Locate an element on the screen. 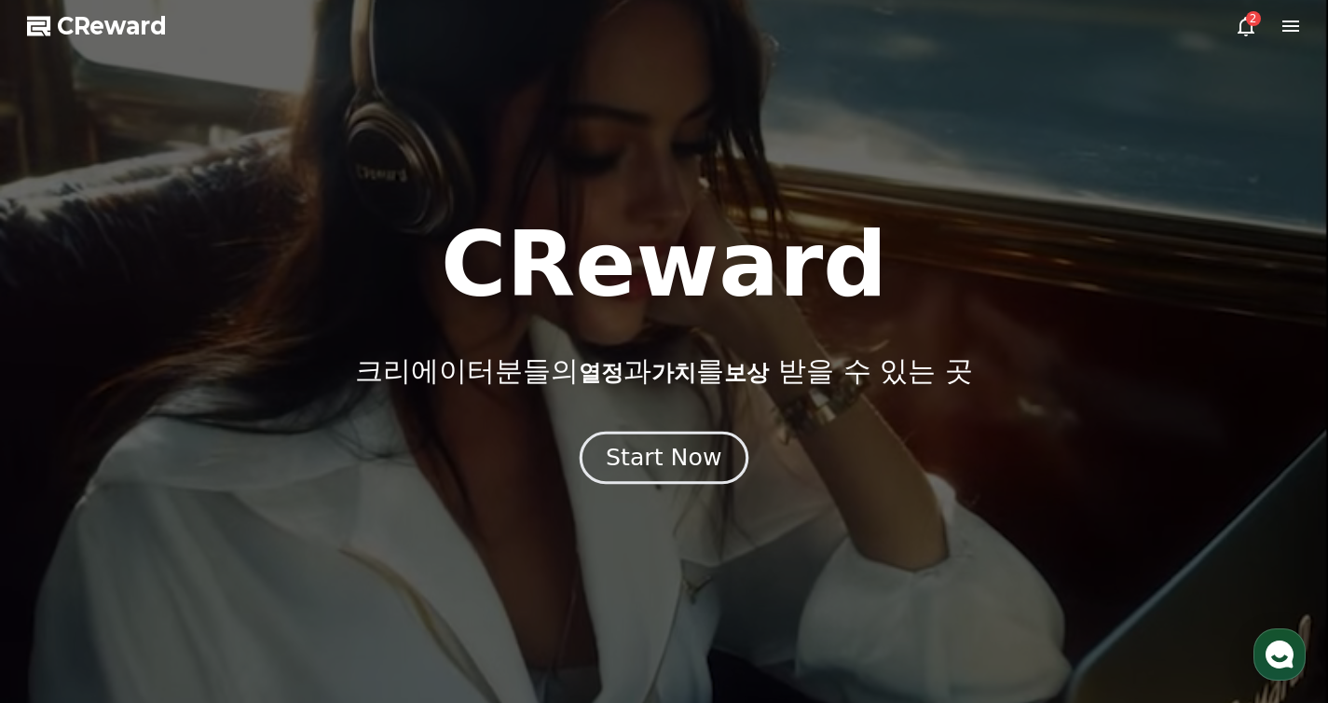 The height and width of the screenshot is (703, 1328). div: 2 is located at coordinates (1253, 19).